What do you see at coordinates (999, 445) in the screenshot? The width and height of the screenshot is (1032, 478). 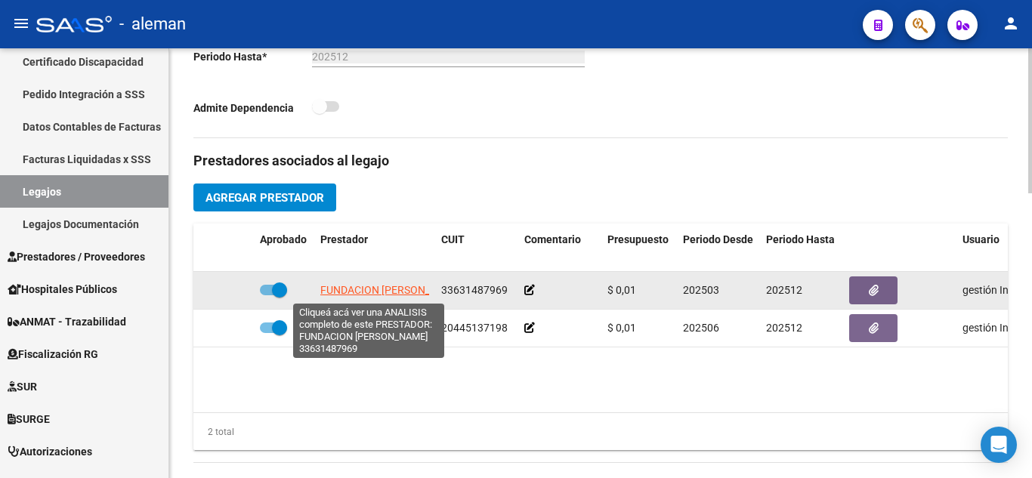 I see `div: Open Intercom Messenger` at bounding box center [999, 445].